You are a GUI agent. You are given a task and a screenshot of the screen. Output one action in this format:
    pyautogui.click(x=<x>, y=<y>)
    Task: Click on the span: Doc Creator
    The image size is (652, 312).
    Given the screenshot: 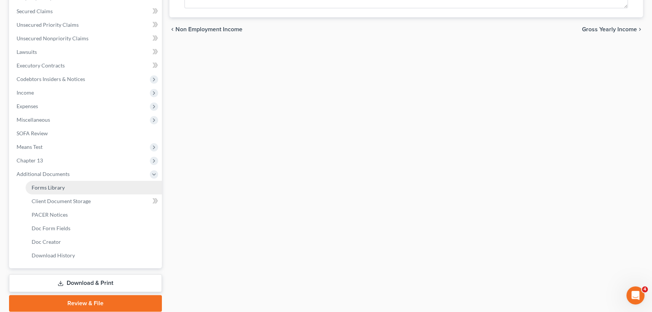 What is the action you would take?
    pyautogui.click(x=46, y=241)
    